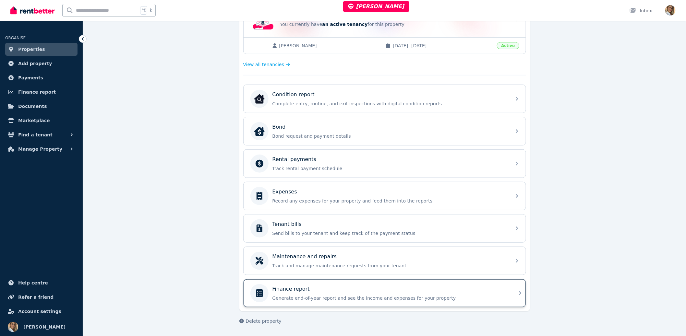 This screenshot has height=336, width=686. What do you see at coordinates (294, 159) in the screenshot?
I see `p: Rental payments` at bounding box center [294, 159].